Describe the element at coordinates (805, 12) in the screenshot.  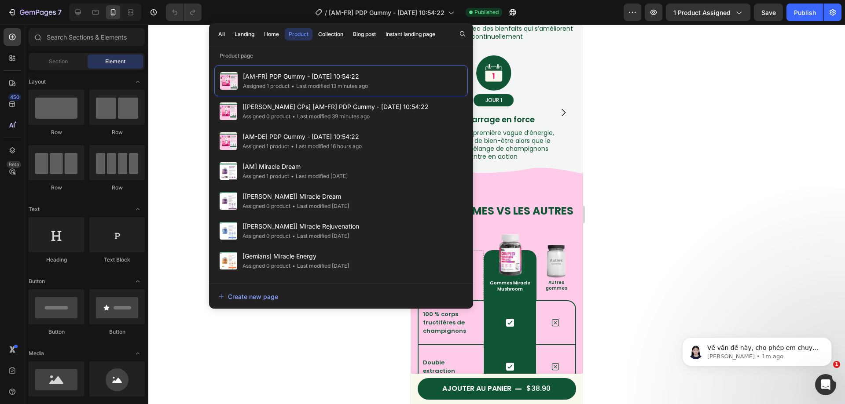
I see `button: Publish` at that location.